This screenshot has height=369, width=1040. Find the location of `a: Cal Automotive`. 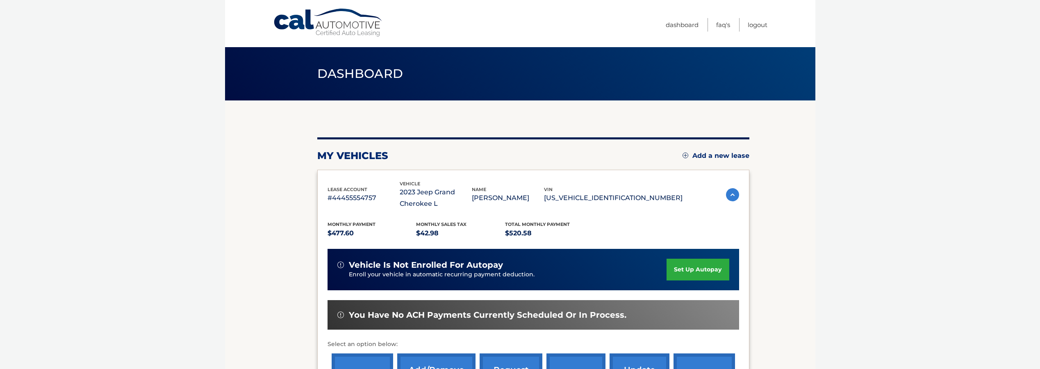

a: Cal Automotive is located at coordinates (328, 23).